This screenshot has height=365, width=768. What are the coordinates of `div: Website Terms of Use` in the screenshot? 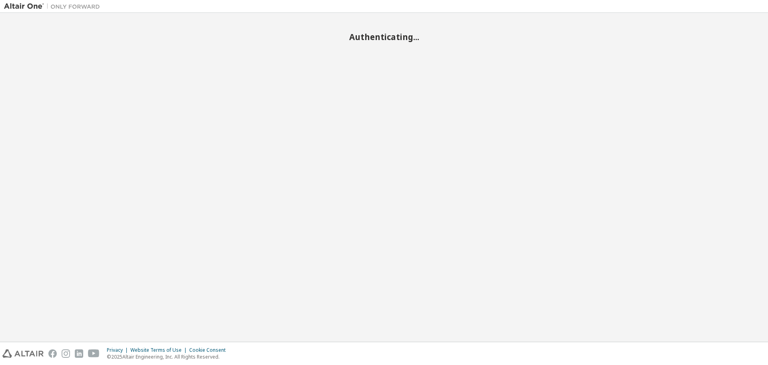 It's located at (160, 350).